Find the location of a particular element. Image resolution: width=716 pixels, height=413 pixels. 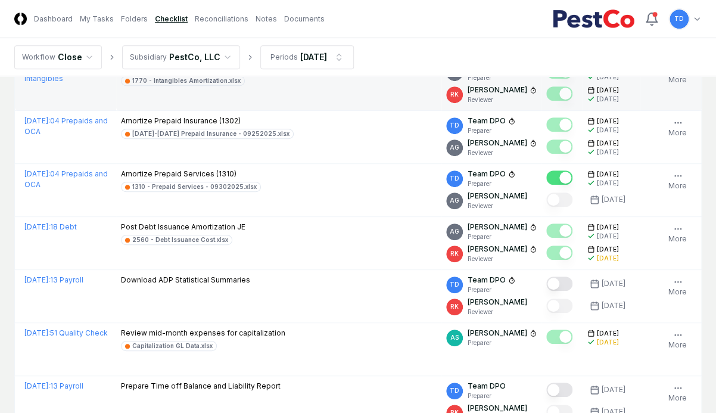

a: 2560 - Debt Issuance Cost.xlsx is located at coordinates (176, 240).